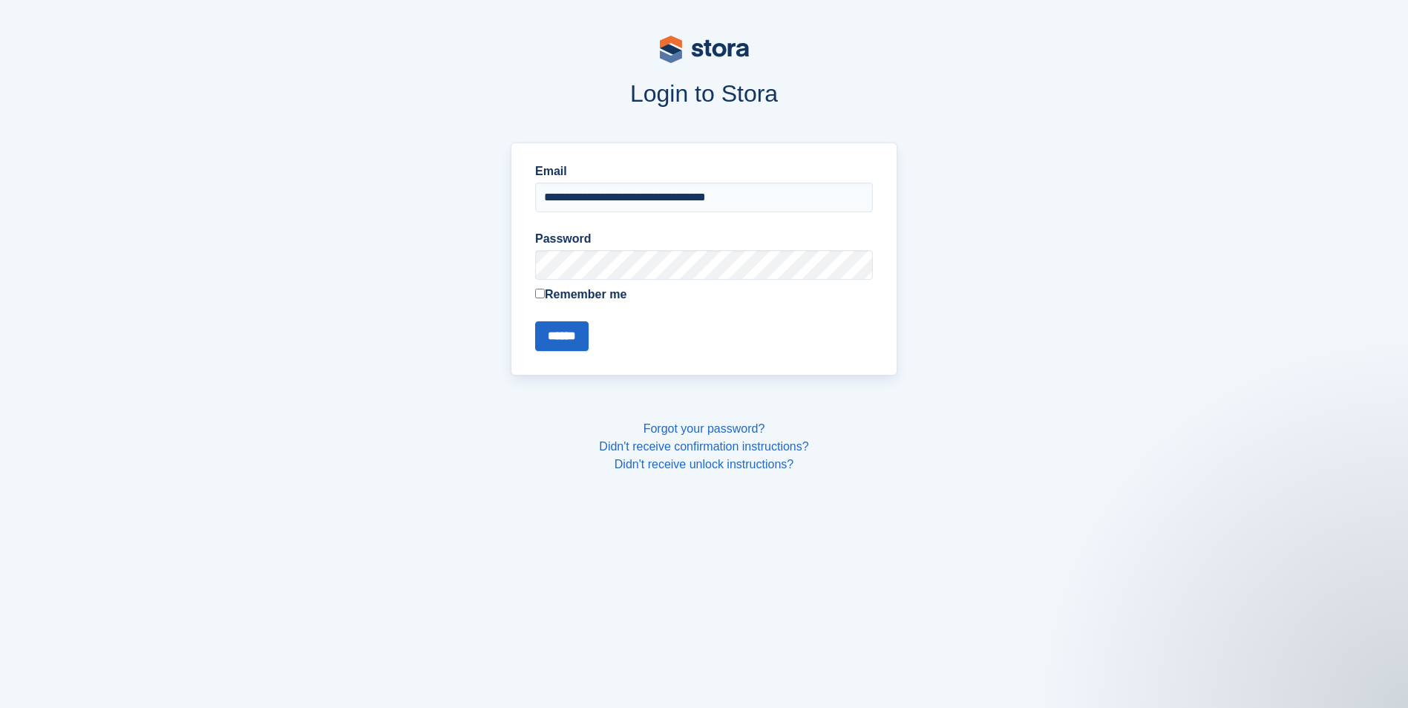 Image resolution: width=1408 pixels, height=708 pixels. I want to click on label: Password, so click(703, 239).